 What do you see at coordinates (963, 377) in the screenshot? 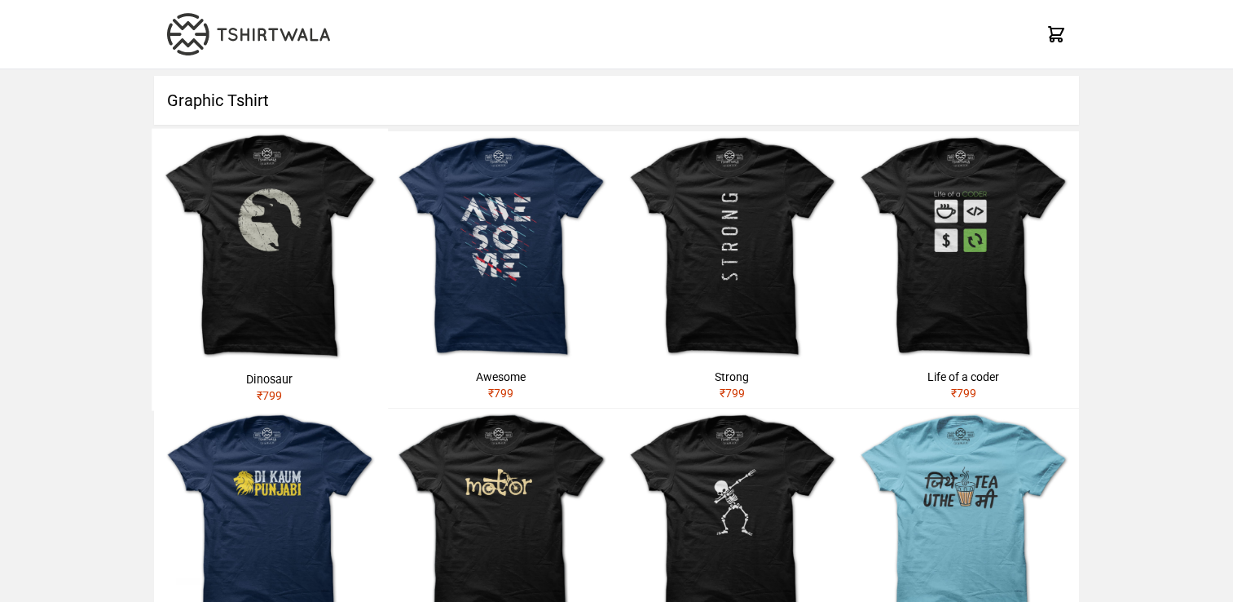
I see `div: Life of a coder` at bounding box center [963, 377].